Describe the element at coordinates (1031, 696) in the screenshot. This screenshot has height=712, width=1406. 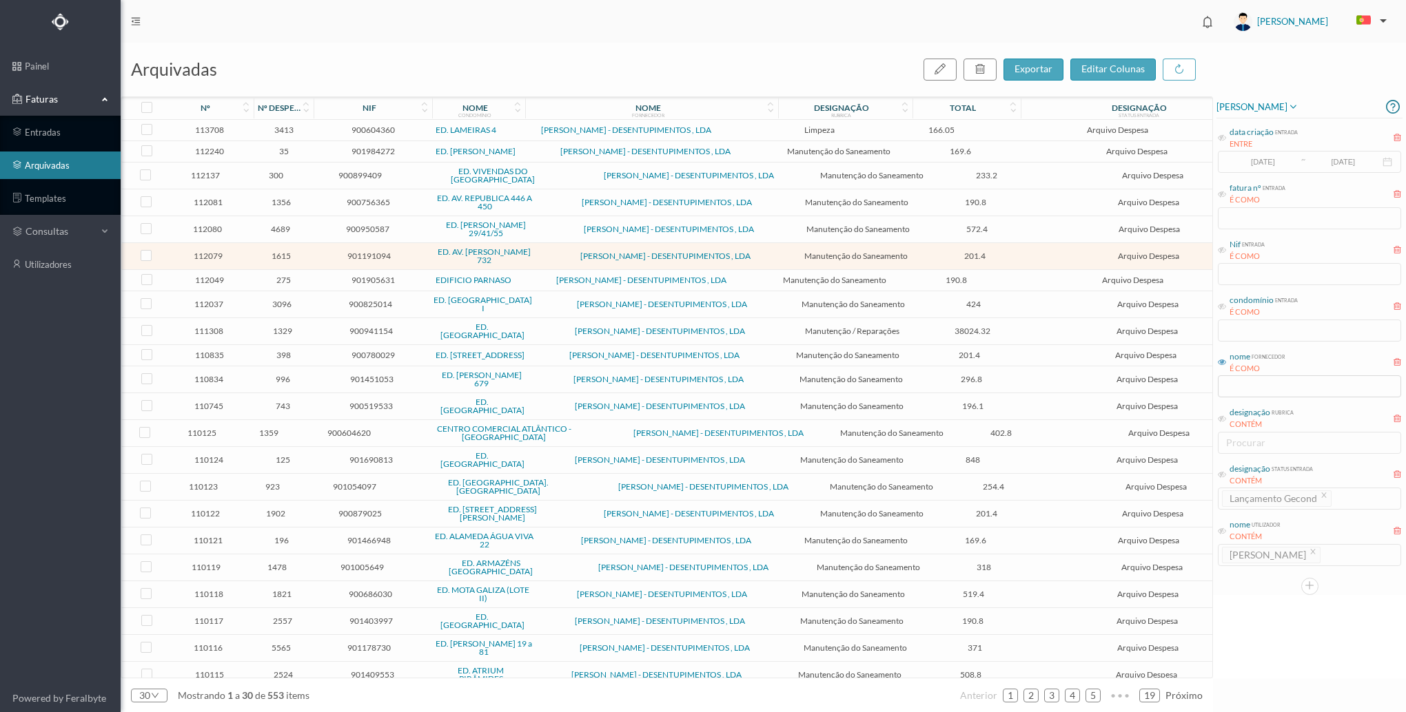
I see `li: 2` at that location.